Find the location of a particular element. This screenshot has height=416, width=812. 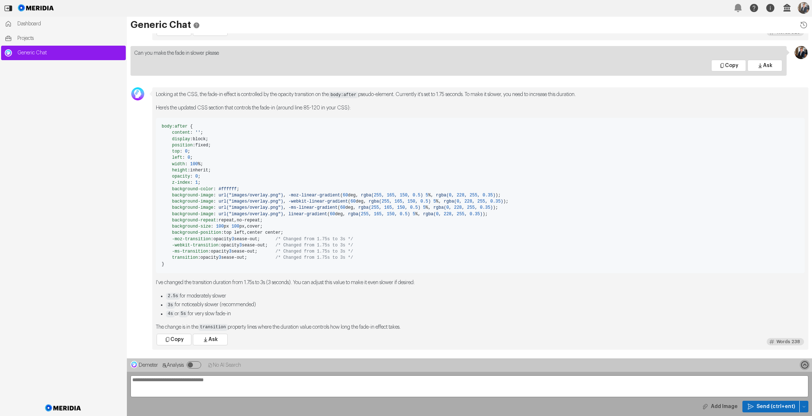

span: height is located at coordinates (180, 170).